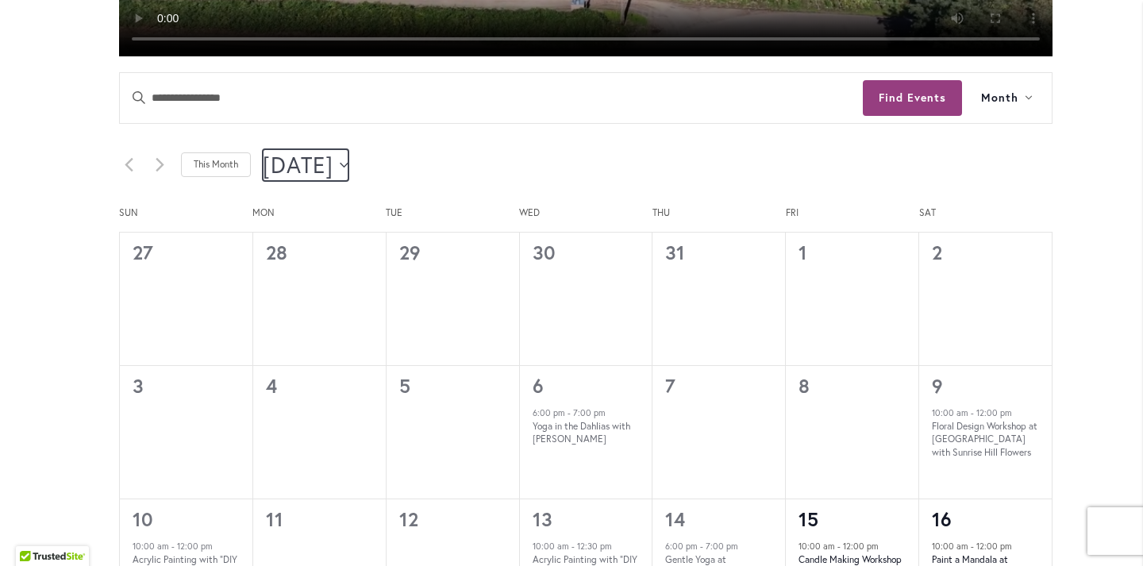  What do you see at coordinates (143, 252) in the screenshot?
I see `time: 27` at bounding box center [143, 252].